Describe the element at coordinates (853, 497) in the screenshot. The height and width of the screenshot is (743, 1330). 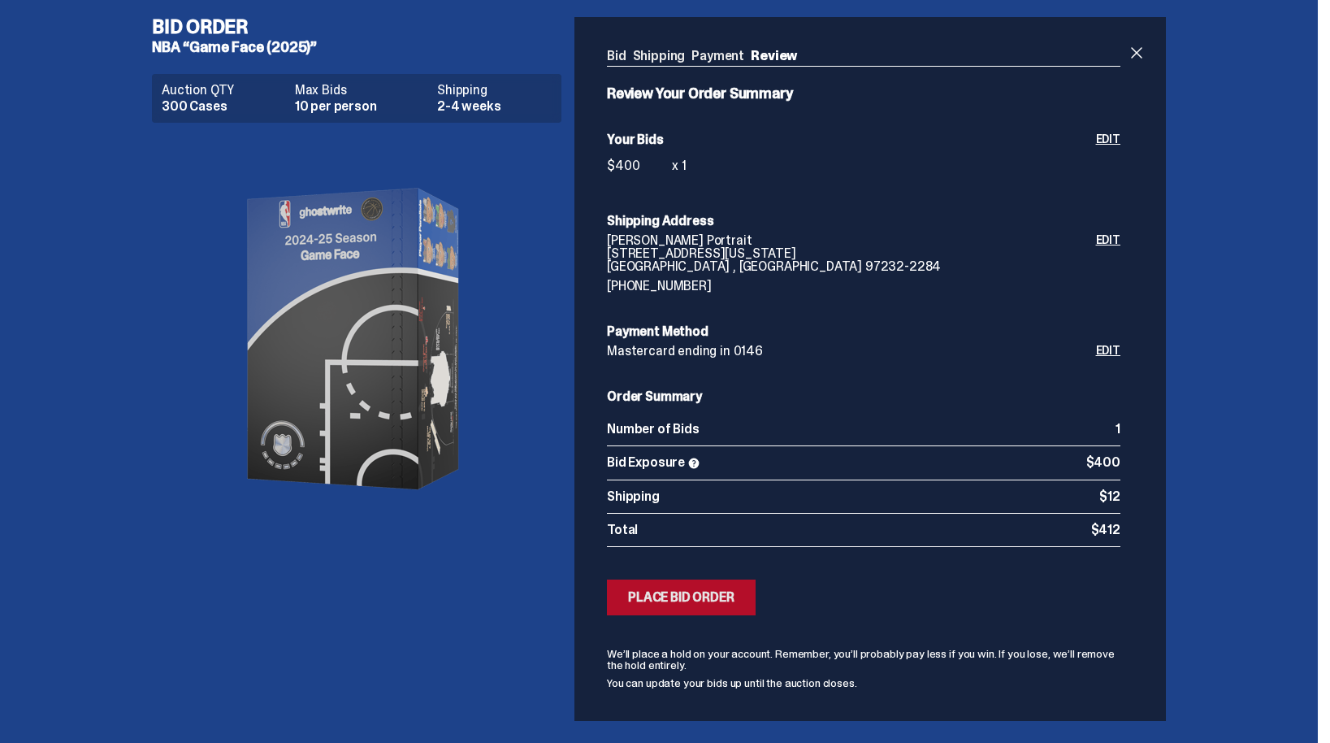
I see `p: Shipping` at that location.